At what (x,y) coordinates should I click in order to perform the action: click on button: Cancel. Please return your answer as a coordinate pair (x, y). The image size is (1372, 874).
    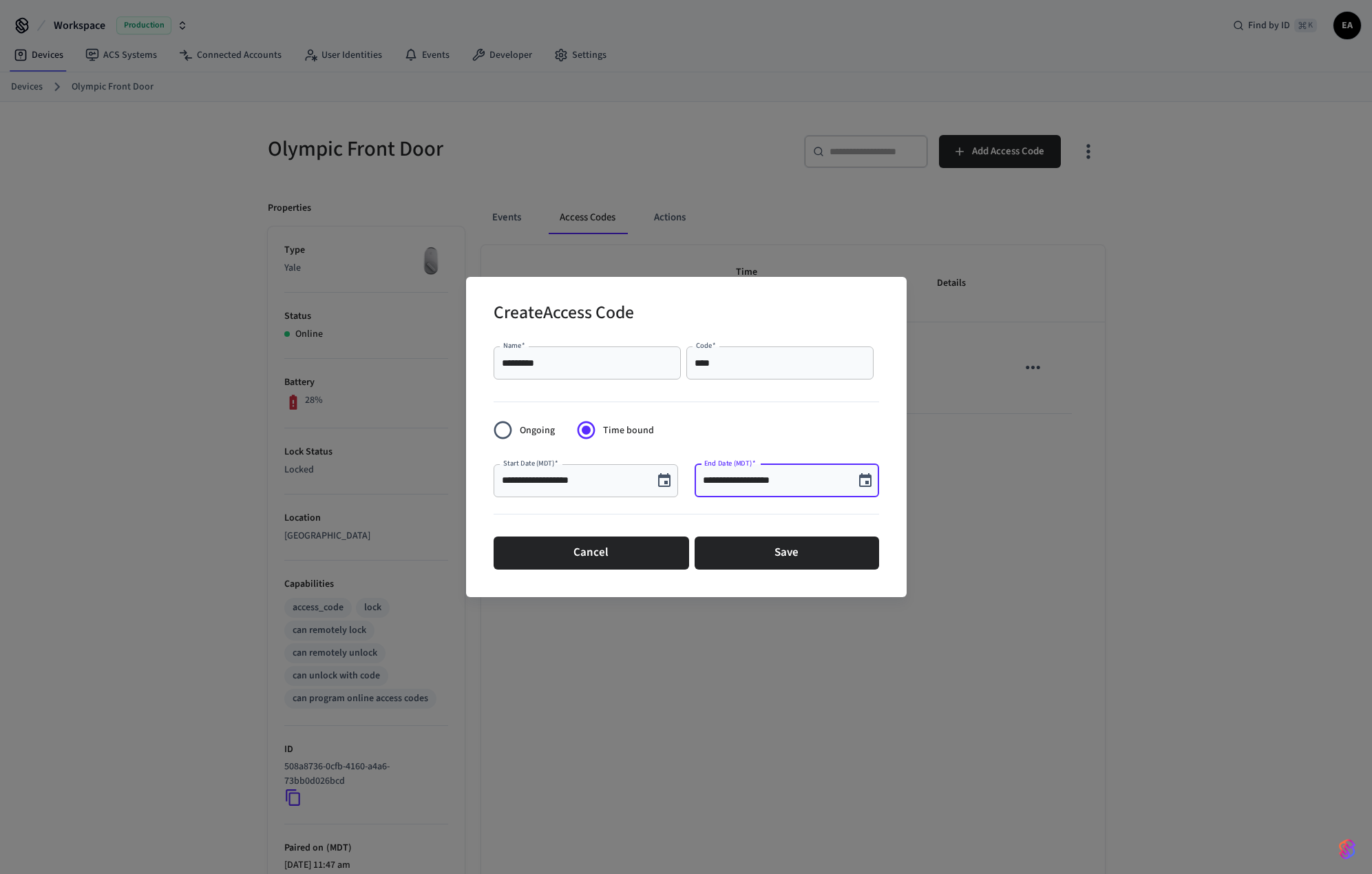
    Looking at the image, I should click on (591, 553).